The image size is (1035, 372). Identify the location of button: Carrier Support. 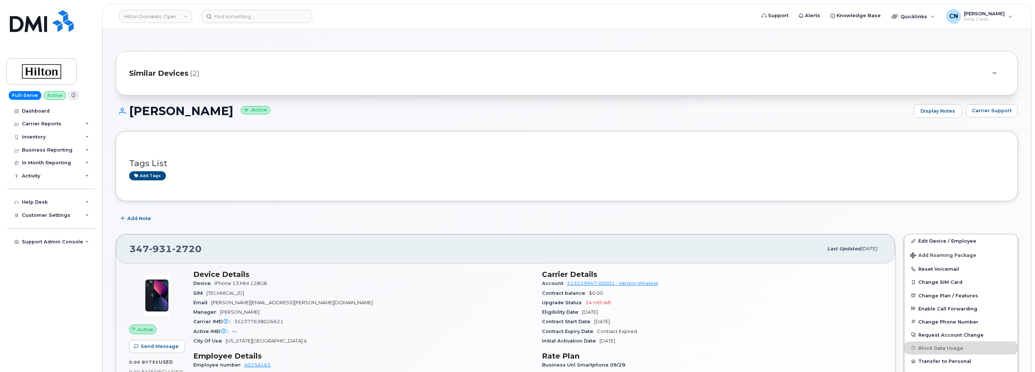
(992, 111).